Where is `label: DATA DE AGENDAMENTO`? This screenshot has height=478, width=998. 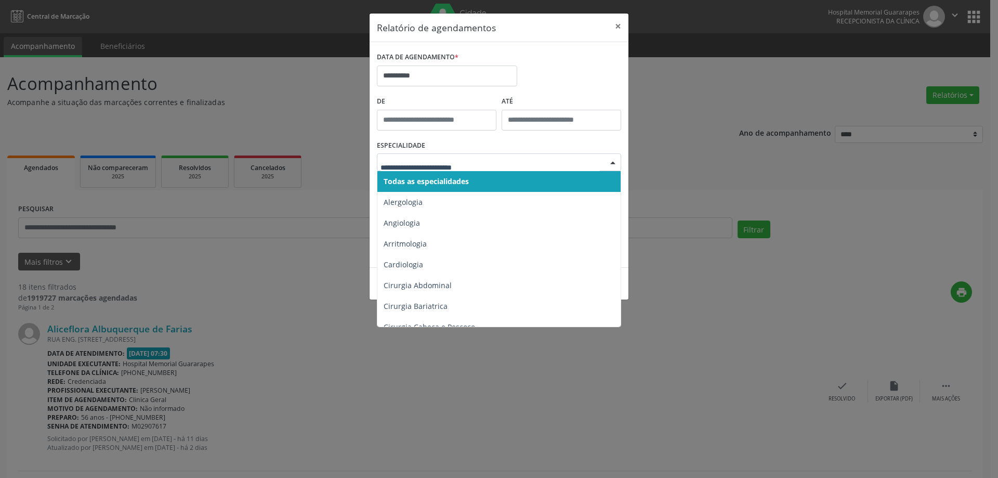
label: DATA DE AGENDAMENTO is located at coordinates (418, 57).